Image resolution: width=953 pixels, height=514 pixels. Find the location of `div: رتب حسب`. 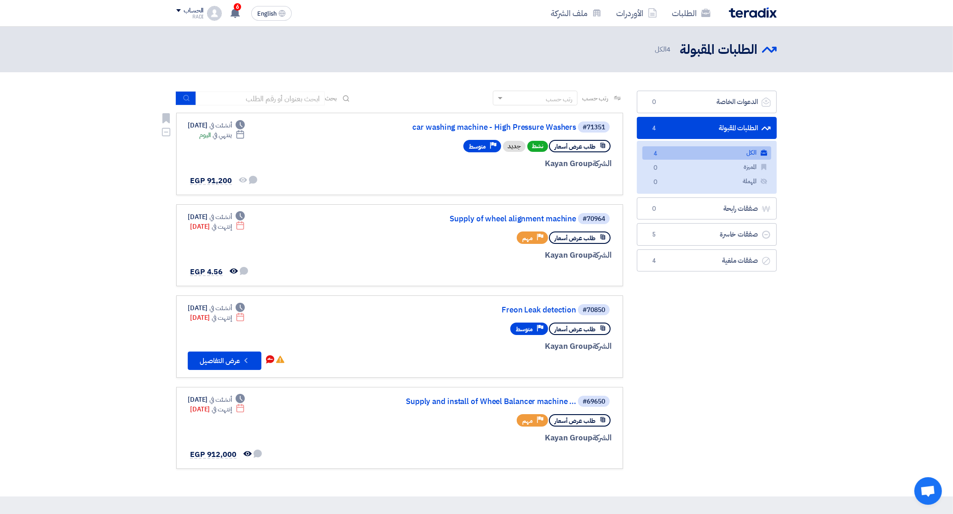

div: رتب حسب is located at coordinates (559, 99).